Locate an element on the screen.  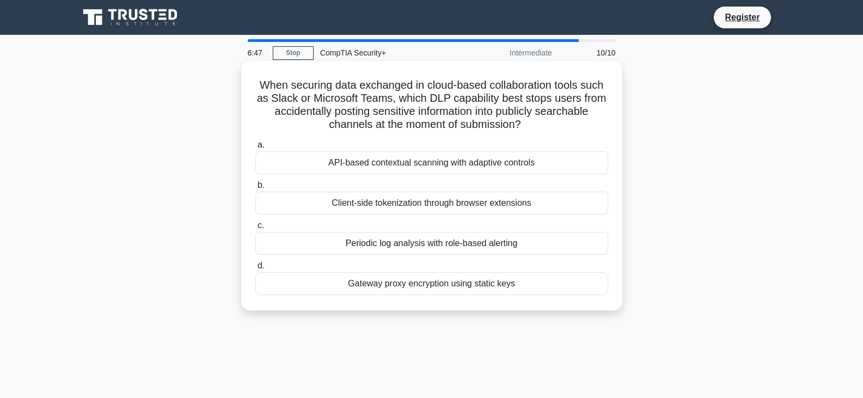
div: API-based contextual scanning with adaptive controls is located at coordinates (432, 163).